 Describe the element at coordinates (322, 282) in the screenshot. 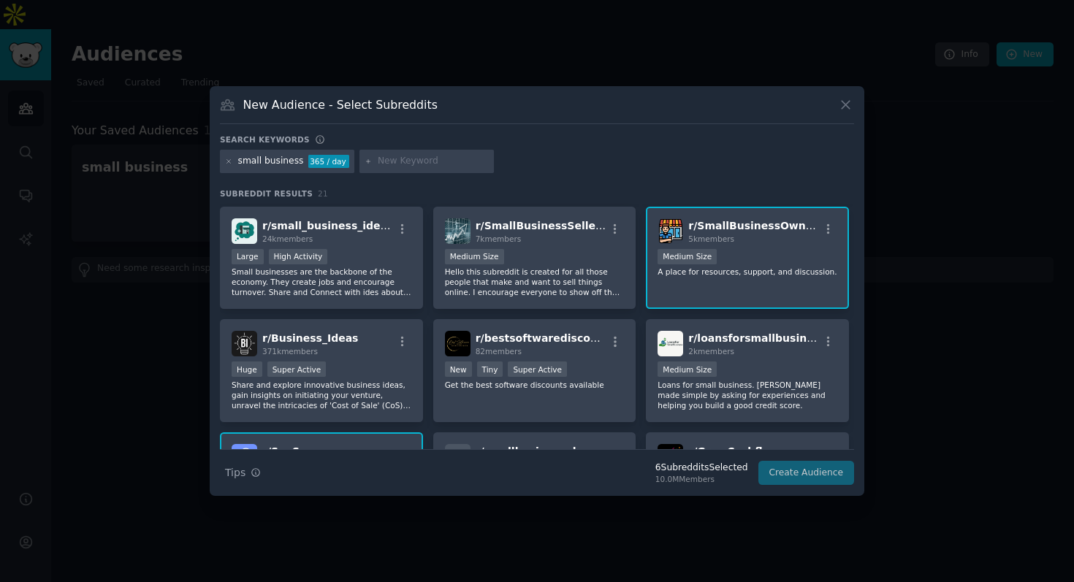

I see `p: Small businesses are the backbone of the economy. They create jobs and encourage turnover. Share ...` at that location.